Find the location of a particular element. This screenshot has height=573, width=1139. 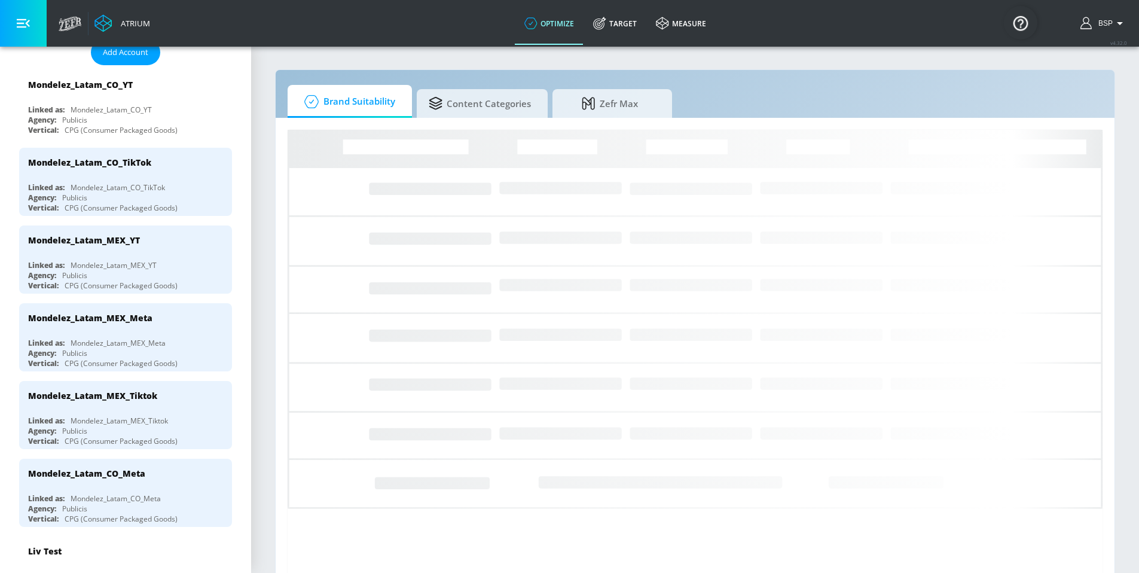

button: Add Account is located at coordinates (126, 52).